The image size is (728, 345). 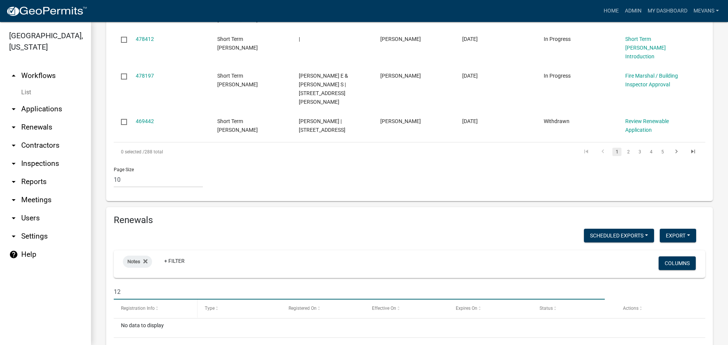 What do you see at coordinates (640, 152) in the screenshot?
I see `li: page 3` at bounding box center [640, 152].